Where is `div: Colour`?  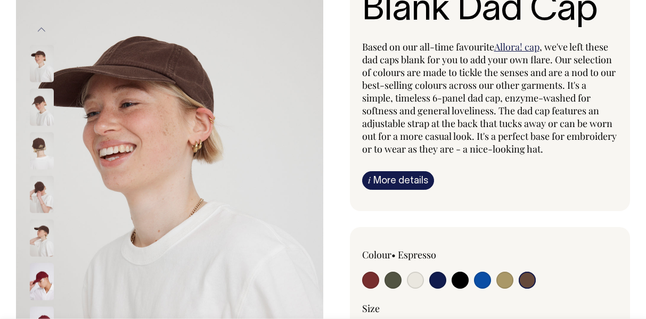 div: Colour is located at coordinates (413, 255).